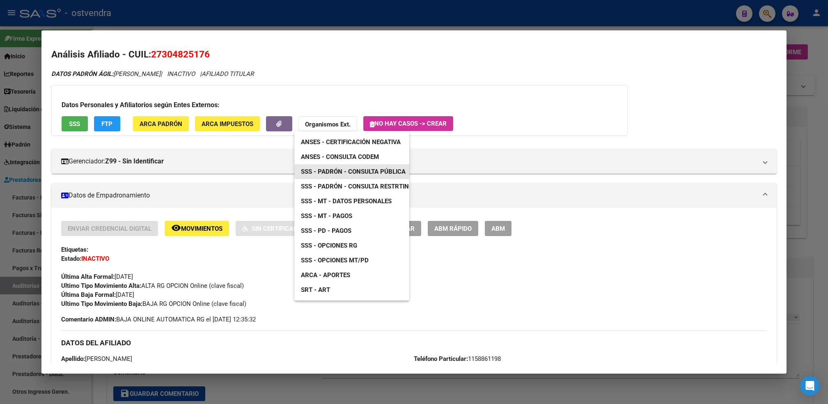 This screenshot has width=828, height=404. Describe the element at coordinates (352, 290) in the screenshot. I see `a: SRT - ART` at that location.